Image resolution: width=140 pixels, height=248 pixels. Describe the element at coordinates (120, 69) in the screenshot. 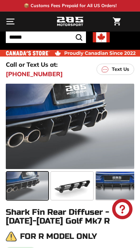

I see `p: Text Us` at that location.